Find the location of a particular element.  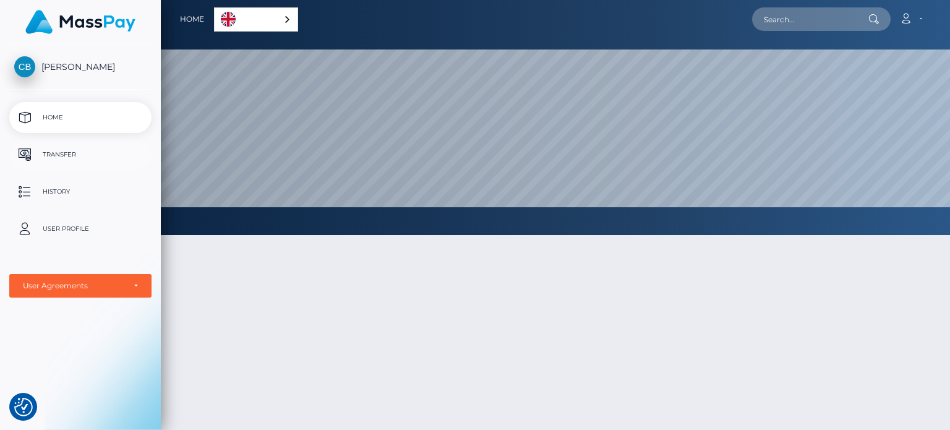

p: User Profile is located at coordinates (80, 229).